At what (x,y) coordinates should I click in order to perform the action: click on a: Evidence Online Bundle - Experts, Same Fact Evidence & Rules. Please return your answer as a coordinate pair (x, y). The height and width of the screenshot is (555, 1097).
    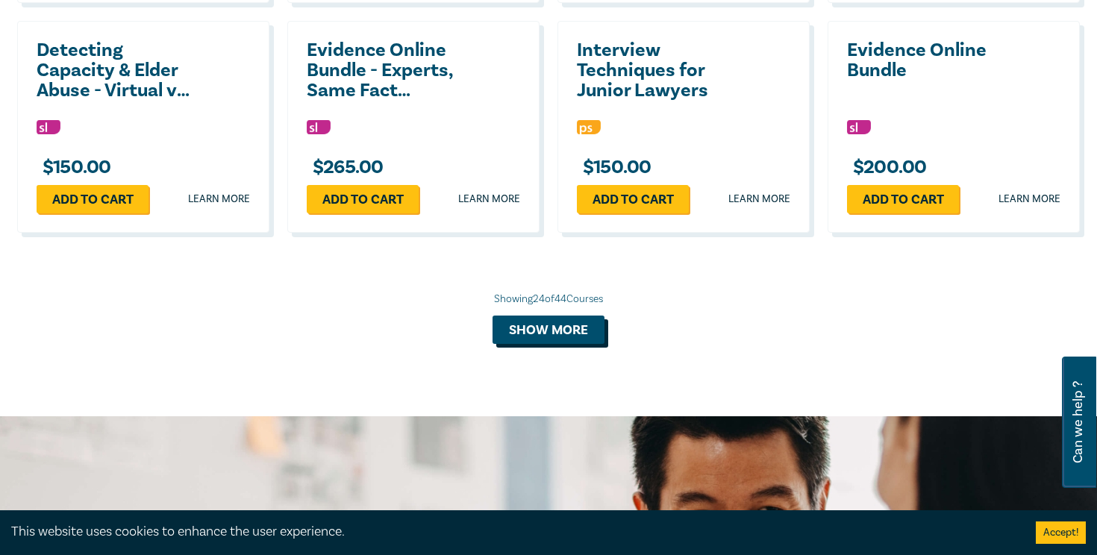
    Looking at the image, I should click on (387, 70).